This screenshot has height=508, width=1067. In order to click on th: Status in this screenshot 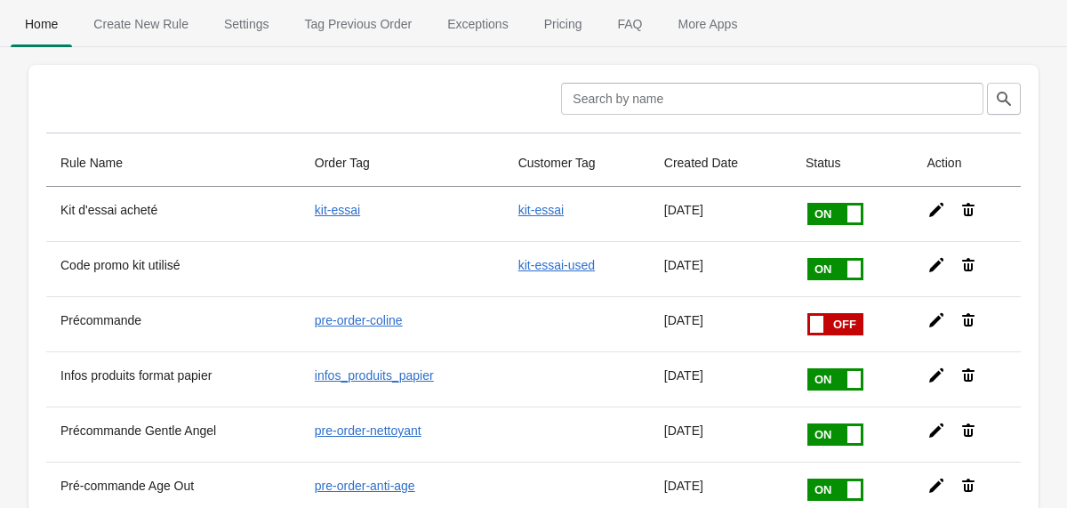, I will do `click(852, 163)`.